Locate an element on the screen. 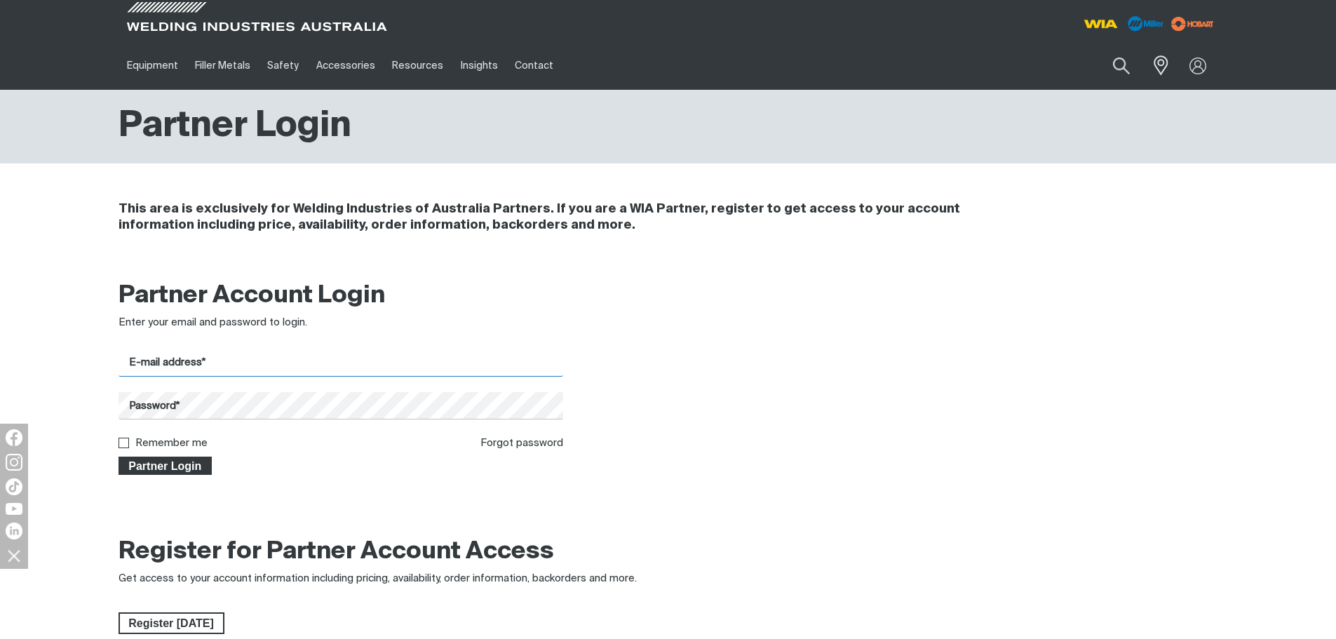 The height and width of the screenshot is (639, 1336). a: Accessories is located at coordinates (346, 65).